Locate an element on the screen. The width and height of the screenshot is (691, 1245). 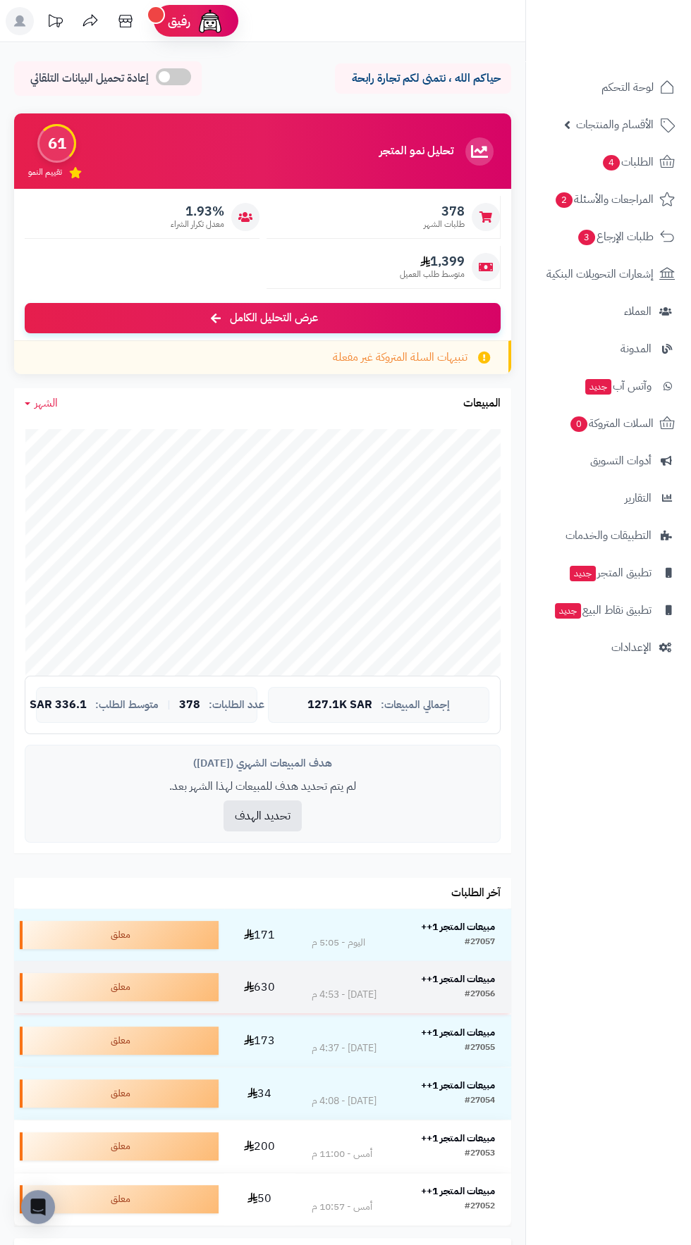
img: logo-2.png is located at coordinates (636, 25).